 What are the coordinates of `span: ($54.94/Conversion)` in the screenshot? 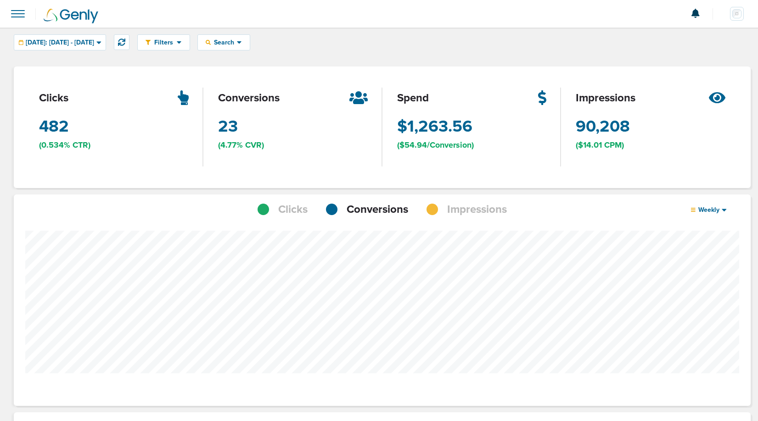 It's located at (435, 145).